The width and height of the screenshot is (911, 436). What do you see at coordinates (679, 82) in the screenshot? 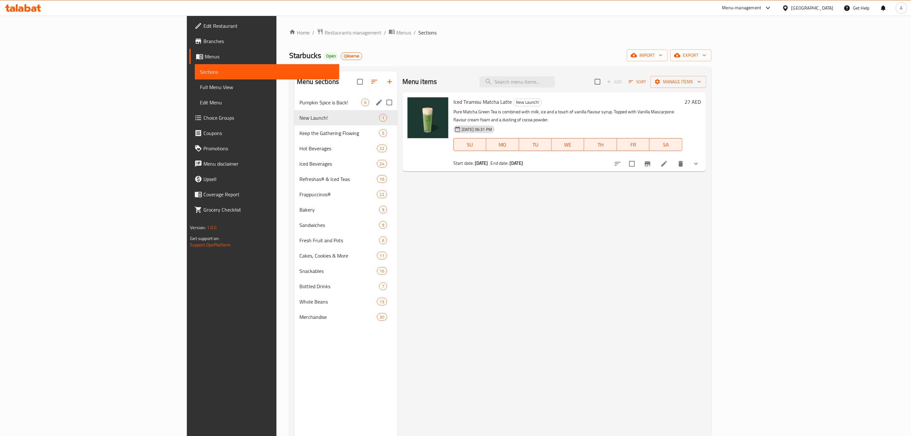
I see `button: Manage items` at bounding box center [679, 82].